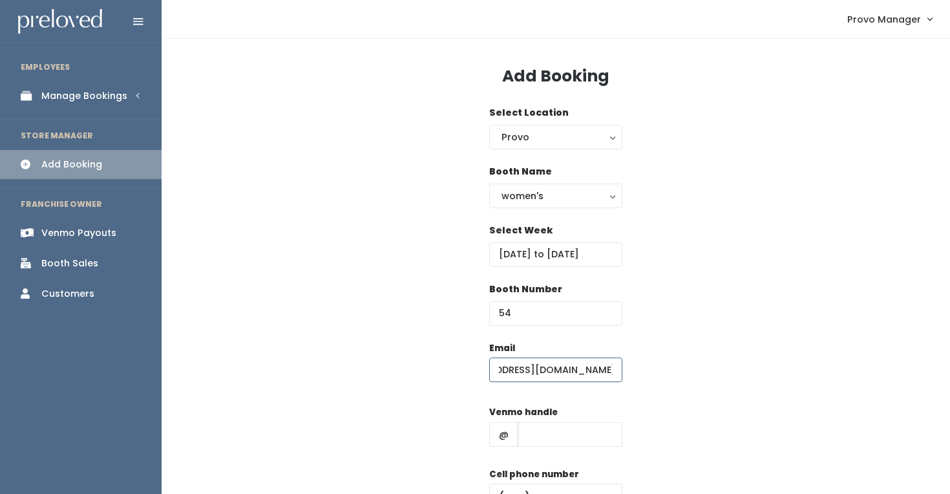  Describe the element at coordinates (556, 196) in the screenshot. I see `div: women's` at that location.